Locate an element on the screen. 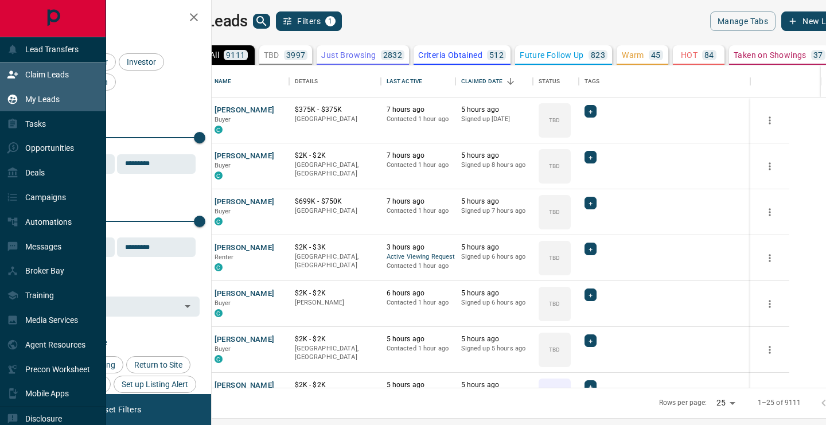  p: All is located at coordinates (215, 55).